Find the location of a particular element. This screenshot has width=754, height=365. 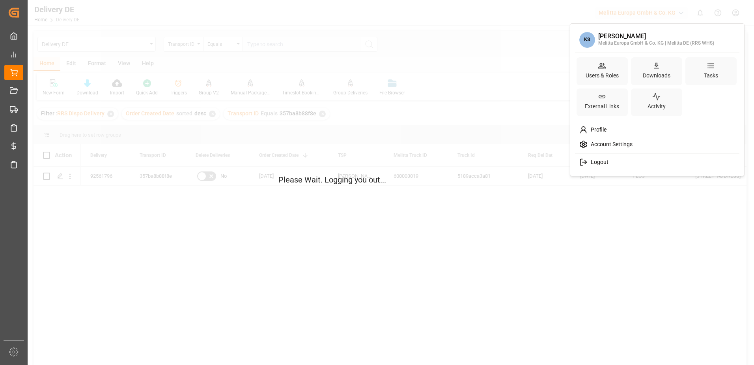

div: External Links is located at coordinates (602, 106).